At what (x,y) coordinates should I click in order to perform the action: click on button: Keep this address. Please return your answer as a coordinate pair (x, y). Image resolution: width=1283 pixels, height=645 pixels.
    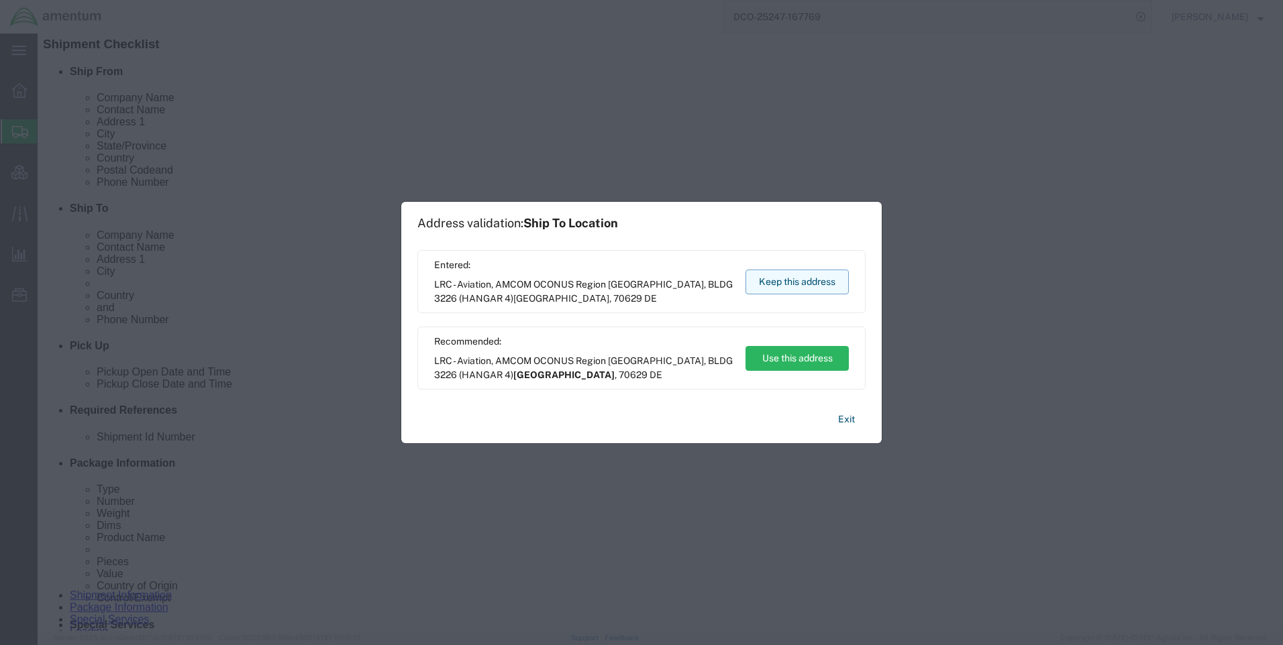
    Looking at the image, I should click on (797, 282).